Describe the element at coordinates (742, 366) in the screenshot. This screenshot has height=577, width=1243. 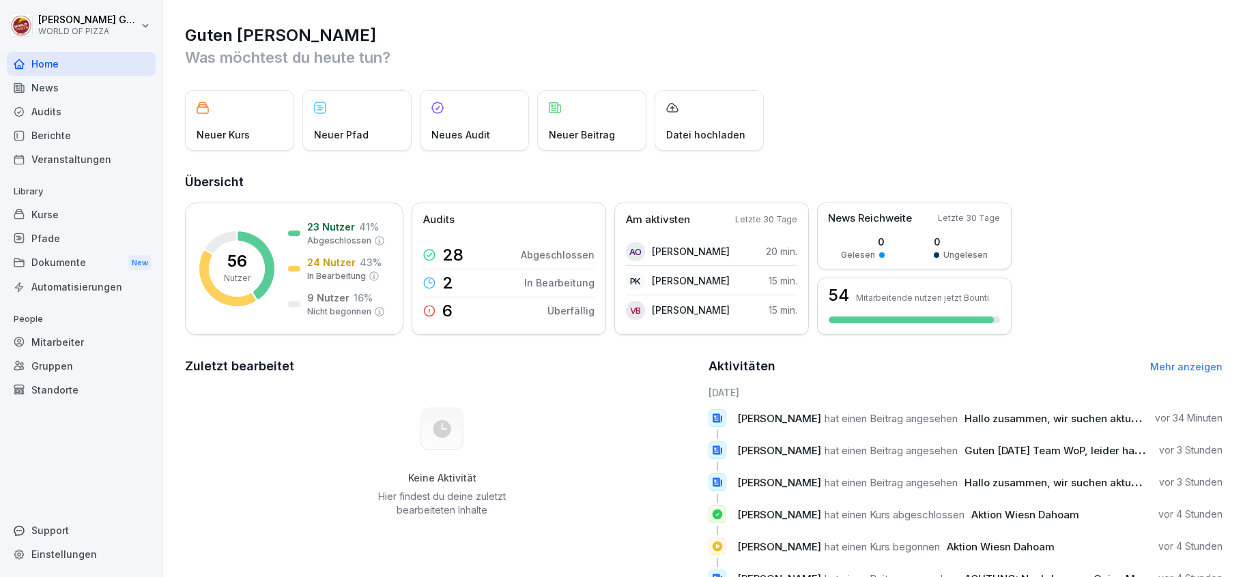
I see `h2: Aktivitäten` at that location.